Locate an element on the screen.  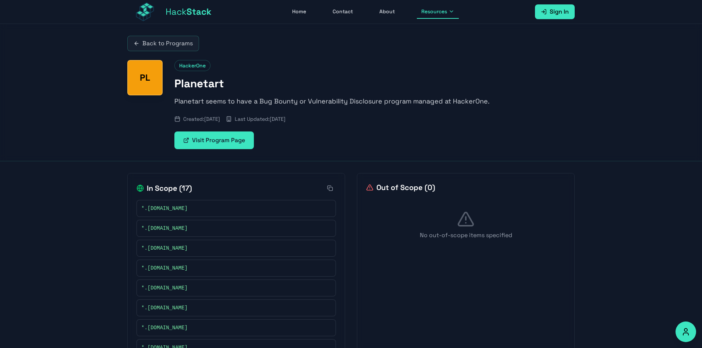
div: Planetart is located at coordinates (145, 78).